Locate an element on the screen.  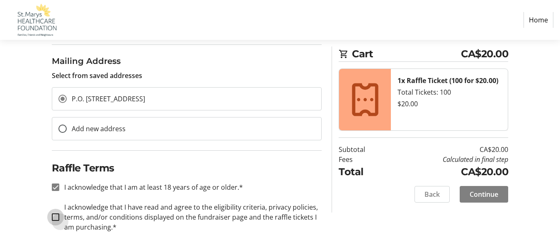
button: Back is located at coordinates (432, 194).